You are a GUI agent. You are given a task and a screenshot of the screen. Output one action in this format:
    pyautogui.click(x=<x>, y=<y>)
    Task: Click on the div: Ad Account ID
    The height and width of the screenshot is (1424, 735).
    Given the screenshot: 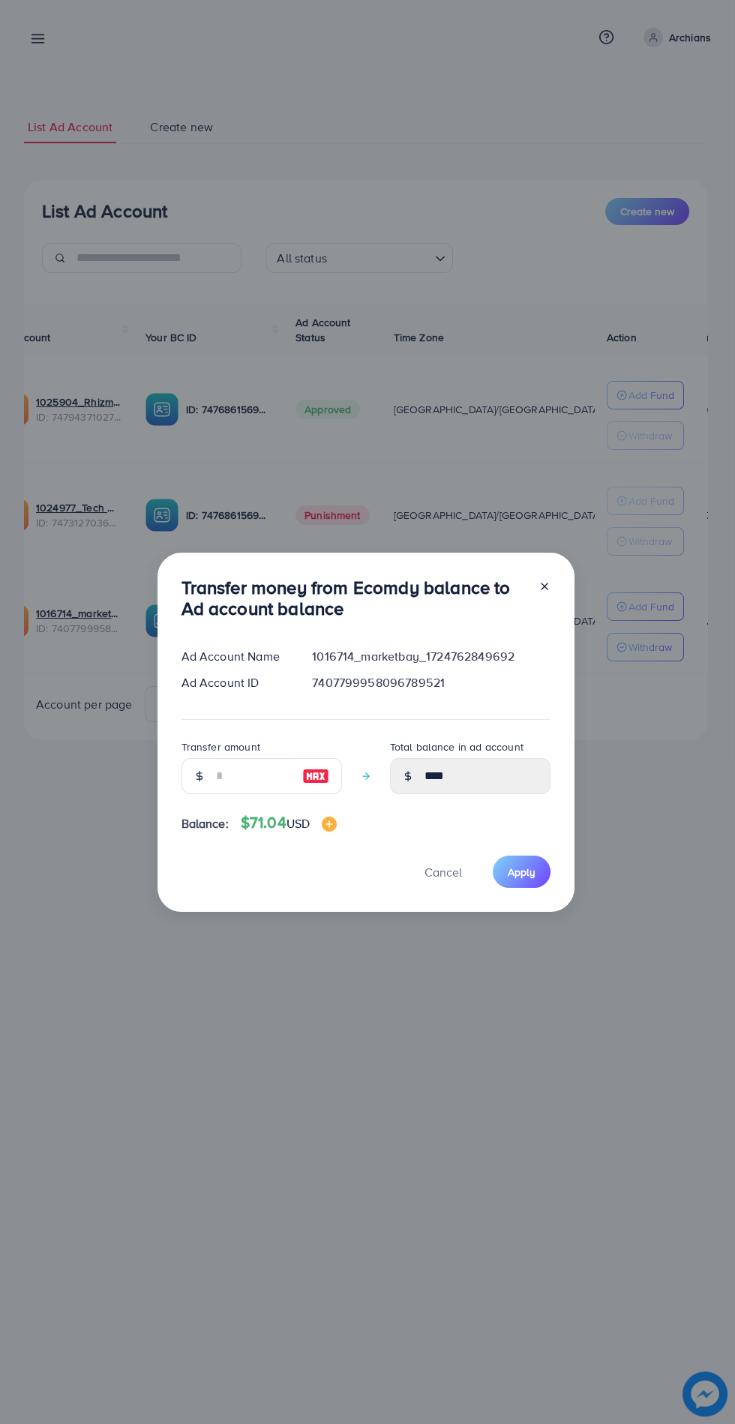 What is the action you would take?
    pyautogui.click(x=235, y=683)
    